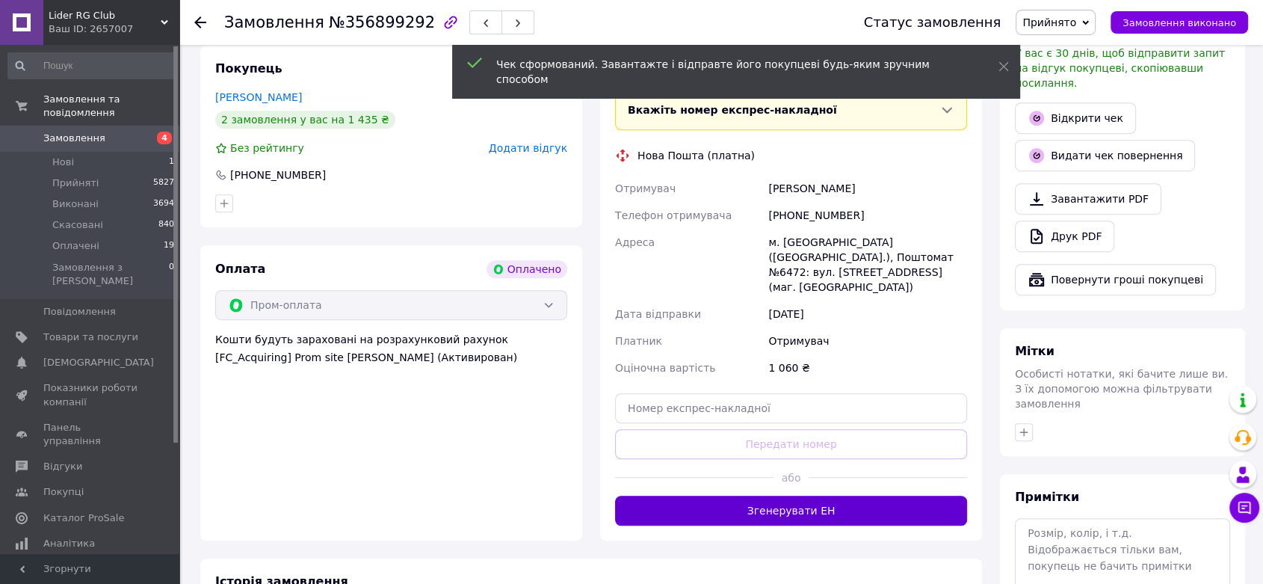 The width and height of the screenshot is (1263, 584). What do you see at coordinates (75, 204) in the screenshot?
I see `span: Виконані` at bounding box center [75, 204].